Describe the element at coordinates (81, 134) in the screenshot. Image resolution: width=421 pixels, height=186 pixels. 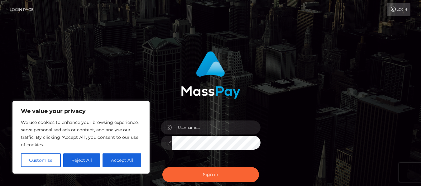
I see `p: We use cookies to enhance your browsing experience, serve personalised ads or content, and analys...` at that location.